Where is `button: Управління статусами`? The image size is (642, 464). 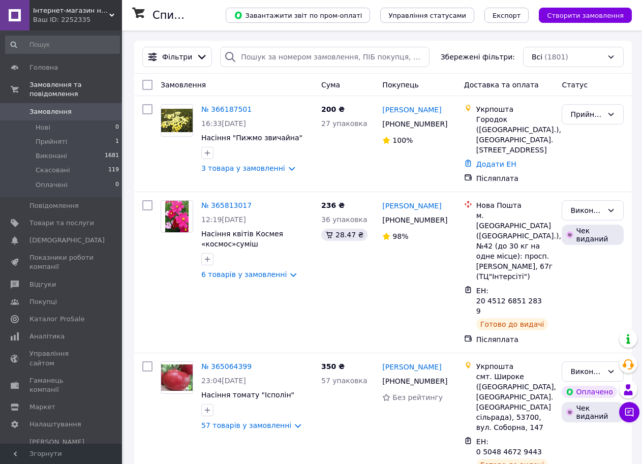 button: Управління статусами is located at coordinates (427, 15).